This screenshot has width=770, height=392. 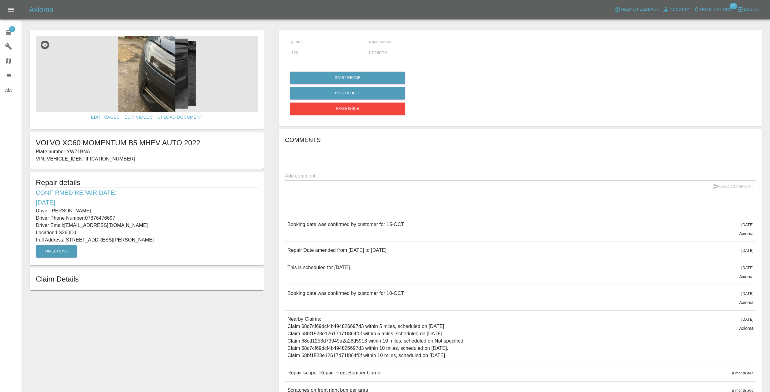 I want to click on img: 43786d19-9618-4a9c-b9ed-e20af8c415f1, so click(x=147, y=74).